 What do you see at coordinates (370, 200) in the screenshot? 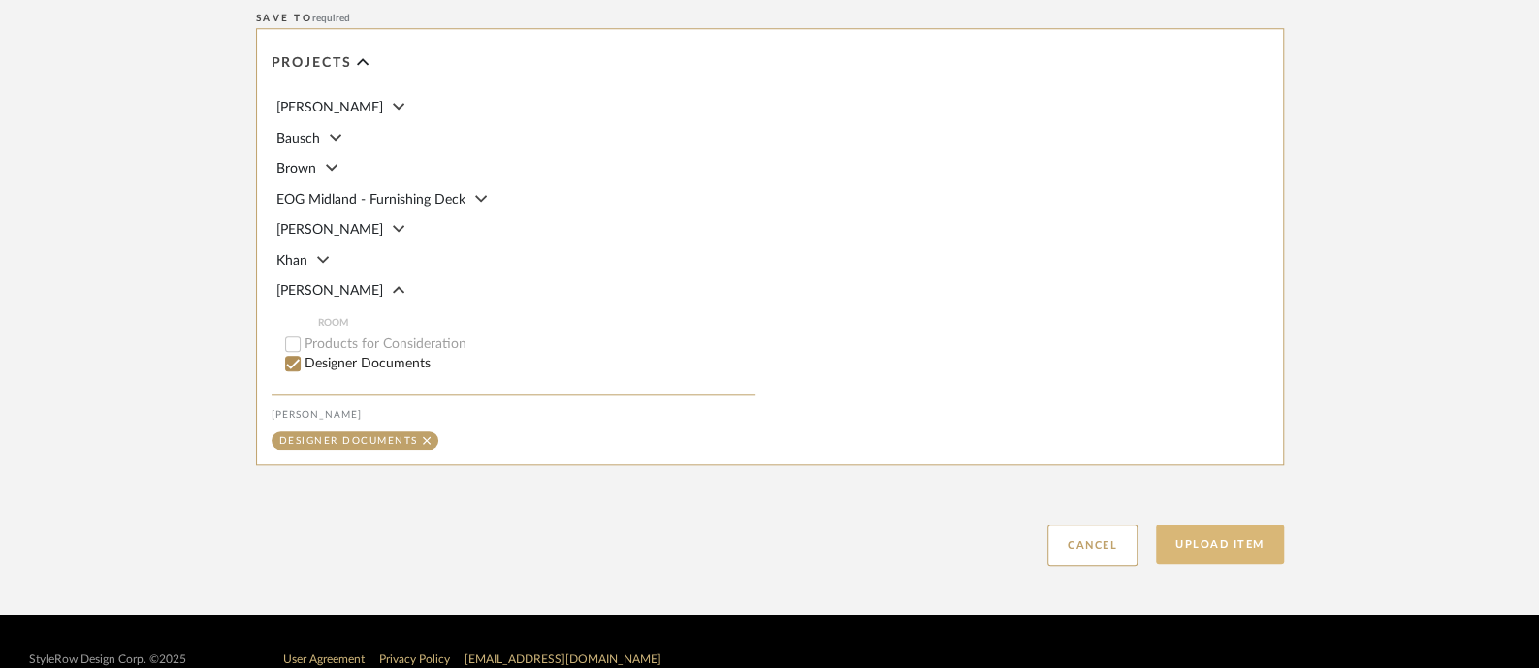
I see `span: EOG Midland - Furnishing Deck` at bounding box center [370, 200].